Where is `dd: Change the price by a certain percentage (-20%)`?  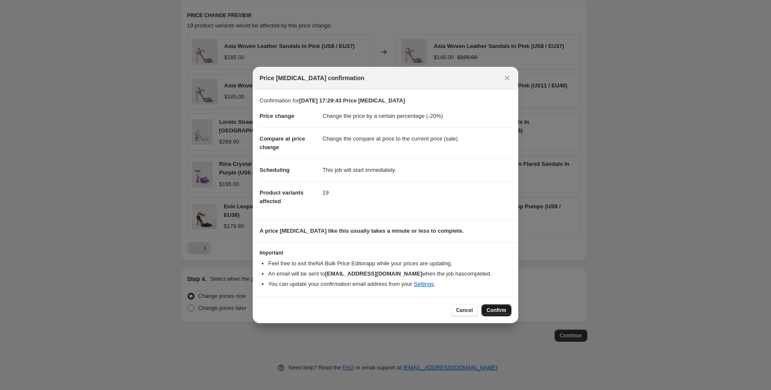 dd: Change the price by a certain percentage (-20%) is located at coordinates (417, 116).